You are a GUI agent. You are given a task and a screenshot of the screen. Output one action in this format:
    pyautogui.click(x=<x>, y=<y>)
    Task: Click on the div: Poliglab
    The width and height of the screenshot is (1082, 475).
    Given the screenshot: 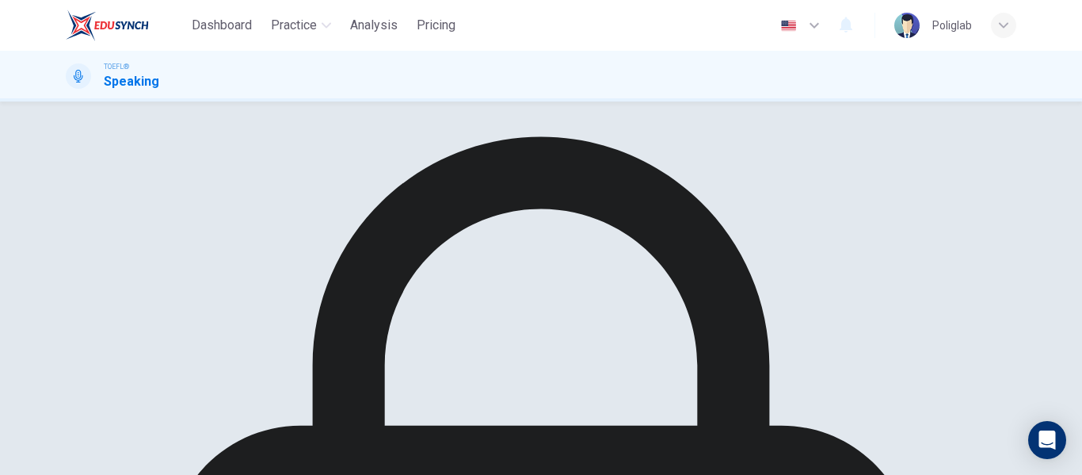 What is the action you would take?
    pyautogui.click(x=952, y=25)
    